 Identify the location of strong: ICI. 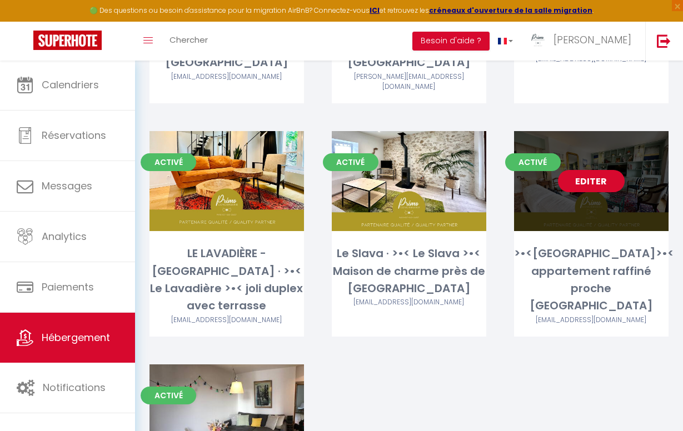
(374, 10).